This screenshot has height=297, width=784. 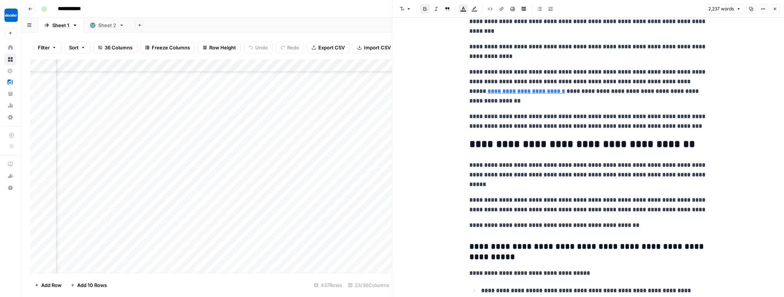 I want to click on button: Filter, so click(x=47, y=48).